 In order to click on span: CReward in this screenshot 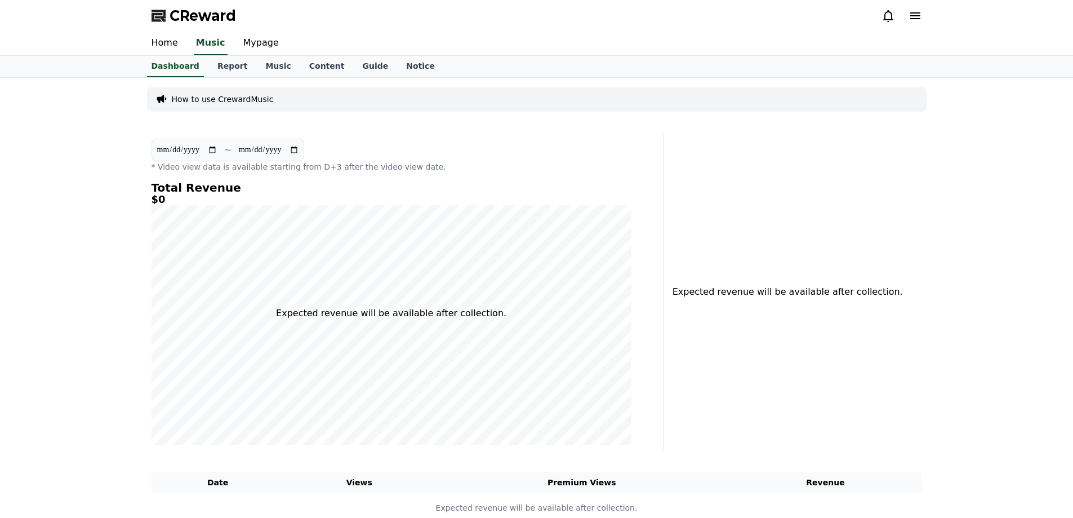, I will do `click(203, 16)`.